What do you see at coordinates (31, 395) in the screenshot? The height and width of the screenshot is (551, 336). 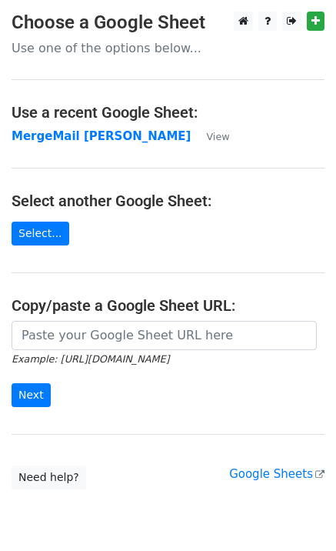 I see `input: Next` at bounding box center [31, 395].